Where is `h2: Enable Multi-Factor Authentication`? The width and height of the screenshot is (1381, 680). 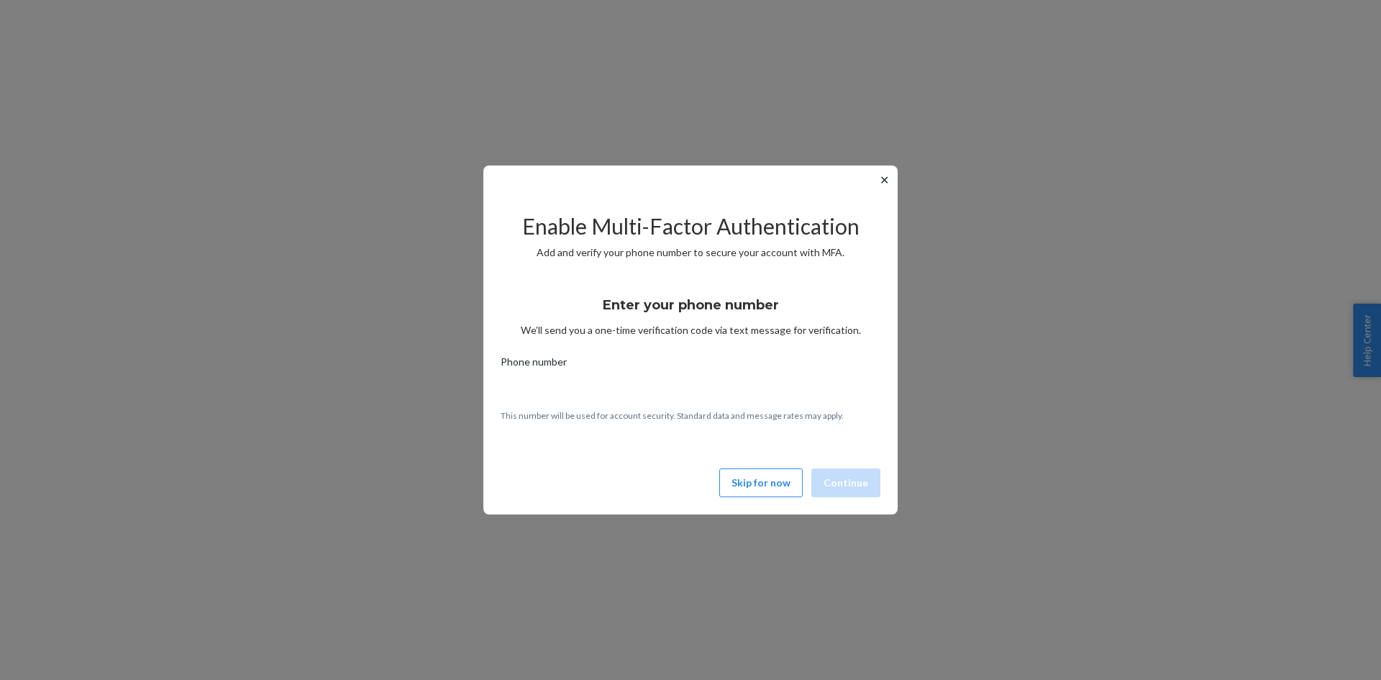
h2: Enable Multi-Factor Authentication is located at coordinates (690, 226).